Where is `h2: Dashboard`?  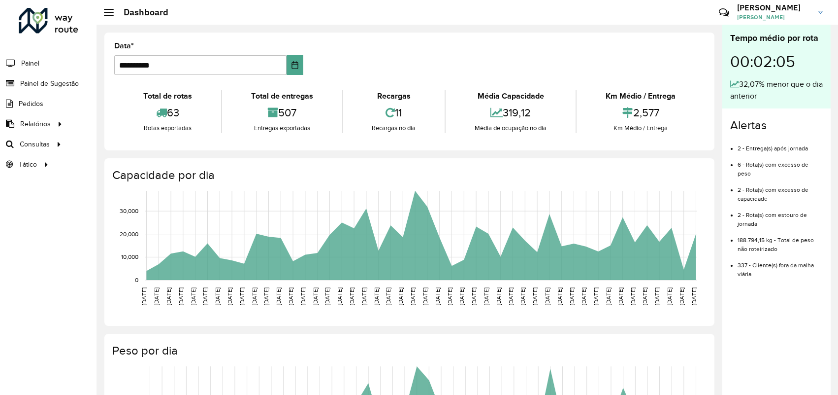
h2: Dashboard is located at coordinates (141, 12).